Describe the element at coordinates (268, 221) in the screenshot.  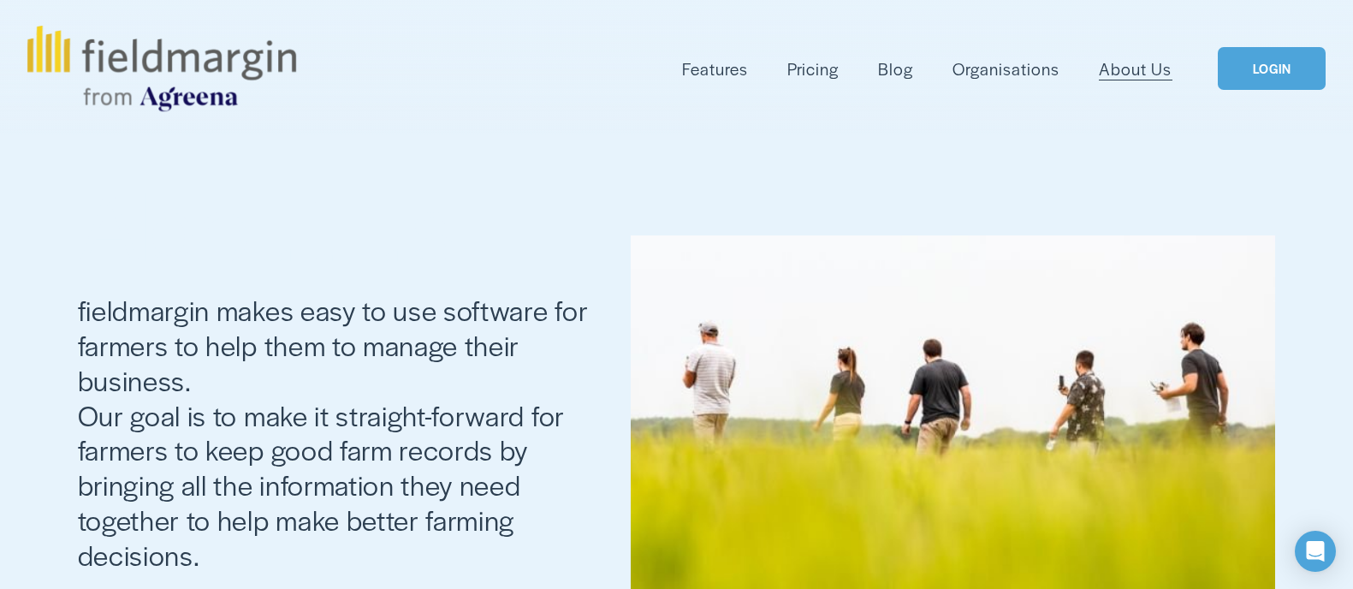
I see `span: About us` at that location.